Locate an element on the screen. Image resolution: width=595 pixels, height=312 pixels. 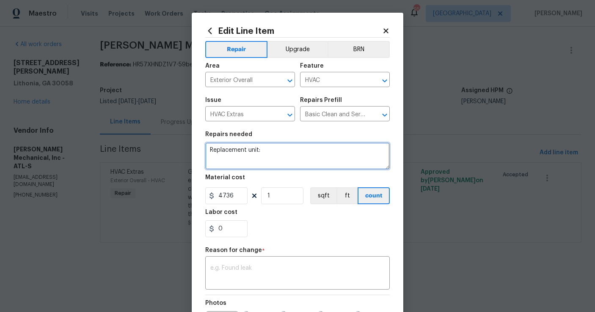
h5: Repairs Prefill is located at coordinates (321, 100).